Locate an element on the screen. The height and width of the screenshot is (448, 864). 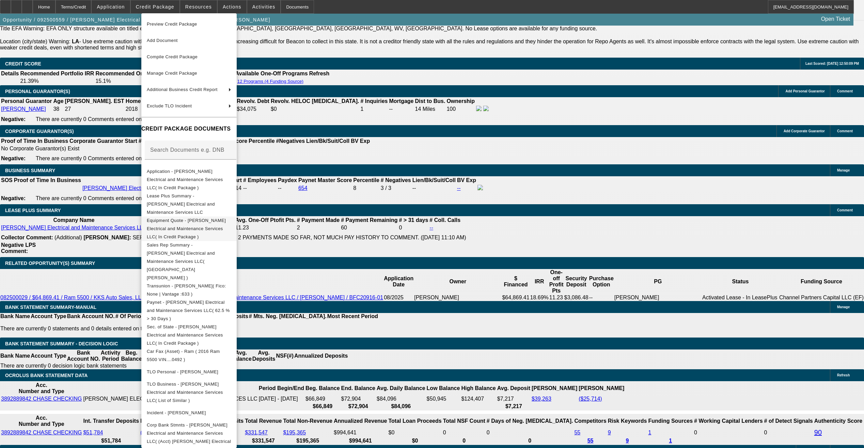
button: Sales Rep Summary - Nola Electrical and Maintenance Services LLC( Dubow, Bob ) is located at coordinates (189, 261).